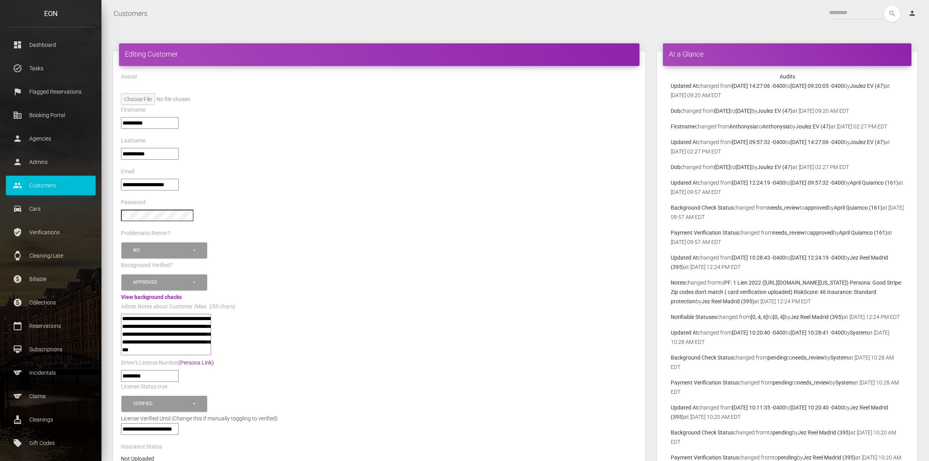 Image resolution: width=929 pixels, height=461 pixels. What do you see at coordinates (51, 349) in the screenshot?
I see `p: Subscriptions` at bounding box center [51, 349].